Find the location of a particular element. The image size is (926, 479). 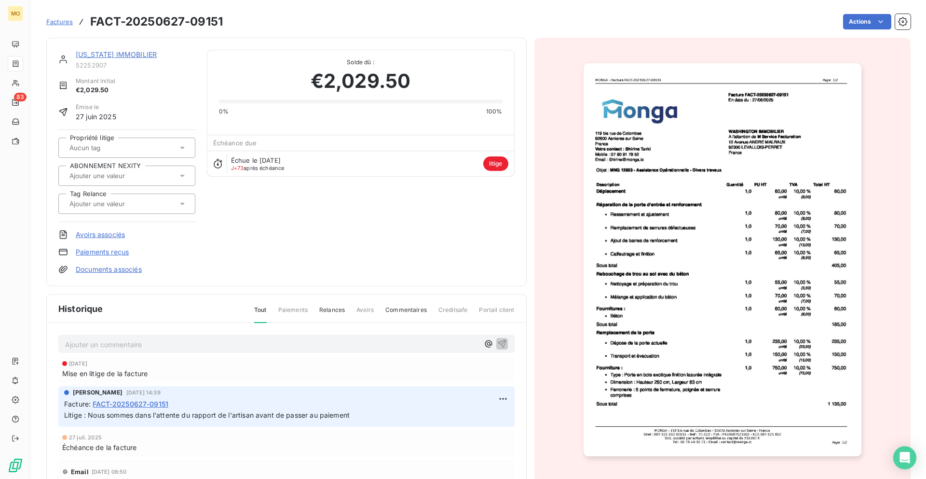

button: Actions is located at coordinates (867, 22).